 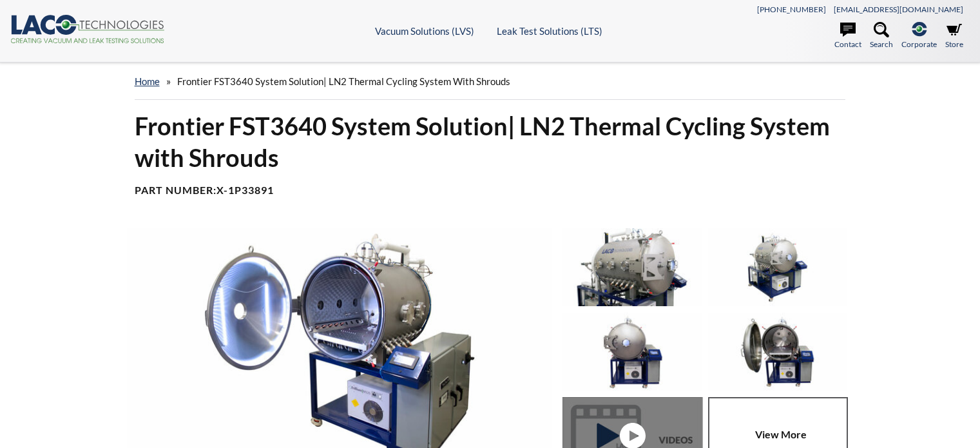 I want to click on img: Thermal Cycling System (TVAC) - Front View, so click(x=632, y=351).